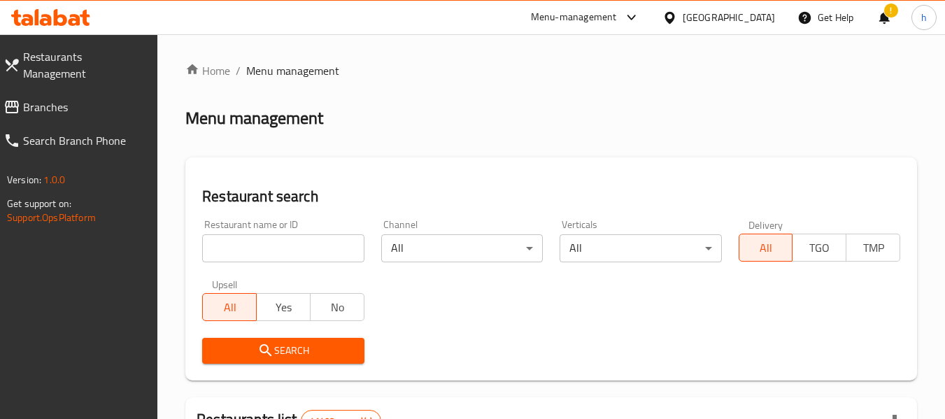  I want to click on span: No, so click(337, 307).